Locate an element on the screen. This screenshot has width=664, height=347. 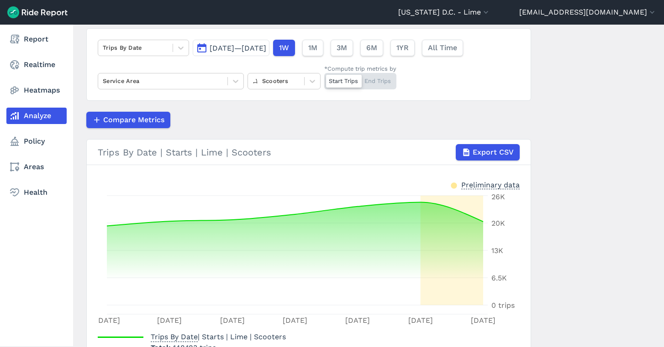
div: Trips By Date | Starts | Lime | Scooters is located at coordinates (309, 152).